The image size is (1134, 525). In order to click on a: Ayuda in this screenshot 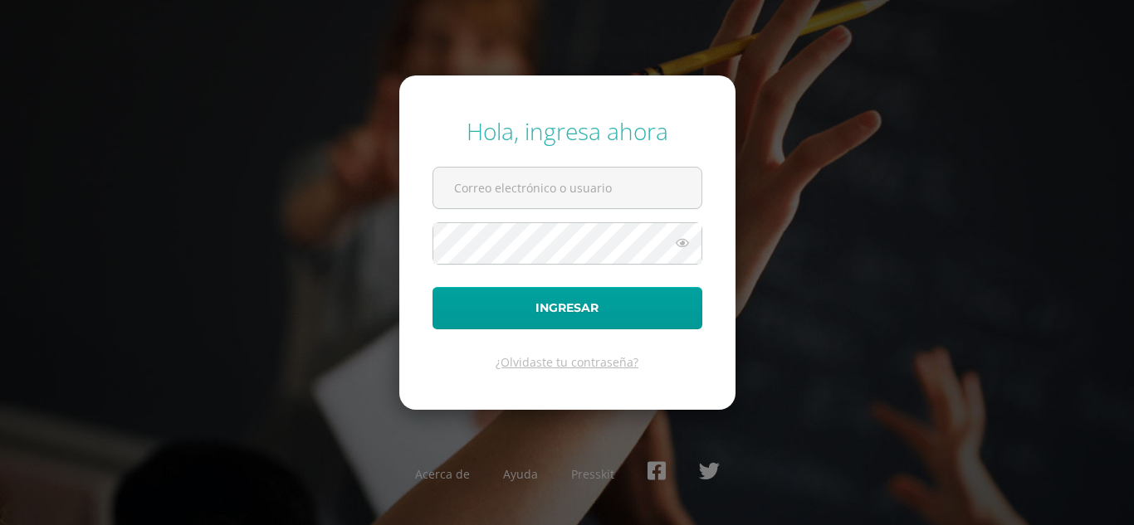, I will do `click(520, 474)`.